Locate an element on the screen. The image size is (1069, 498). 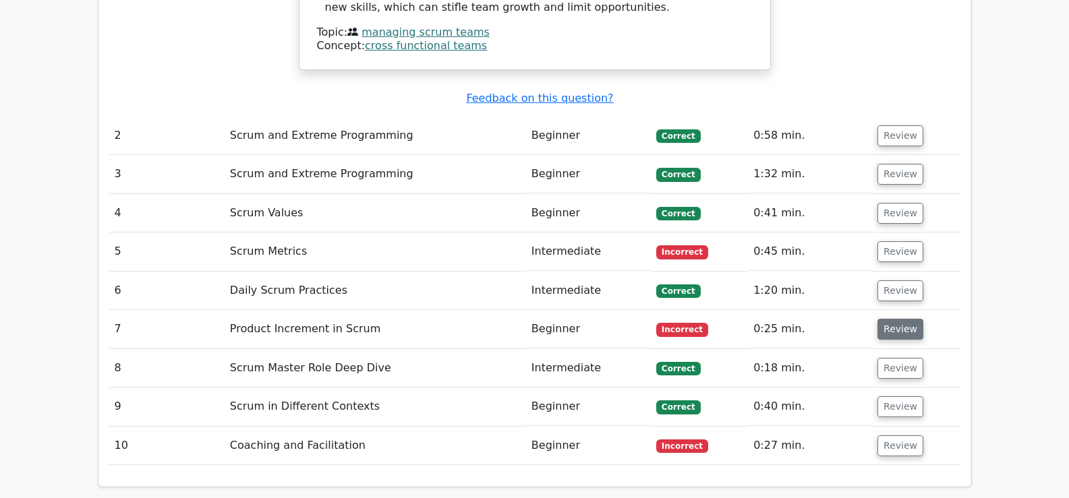
td: 3 is located at coordinates (167, 174).